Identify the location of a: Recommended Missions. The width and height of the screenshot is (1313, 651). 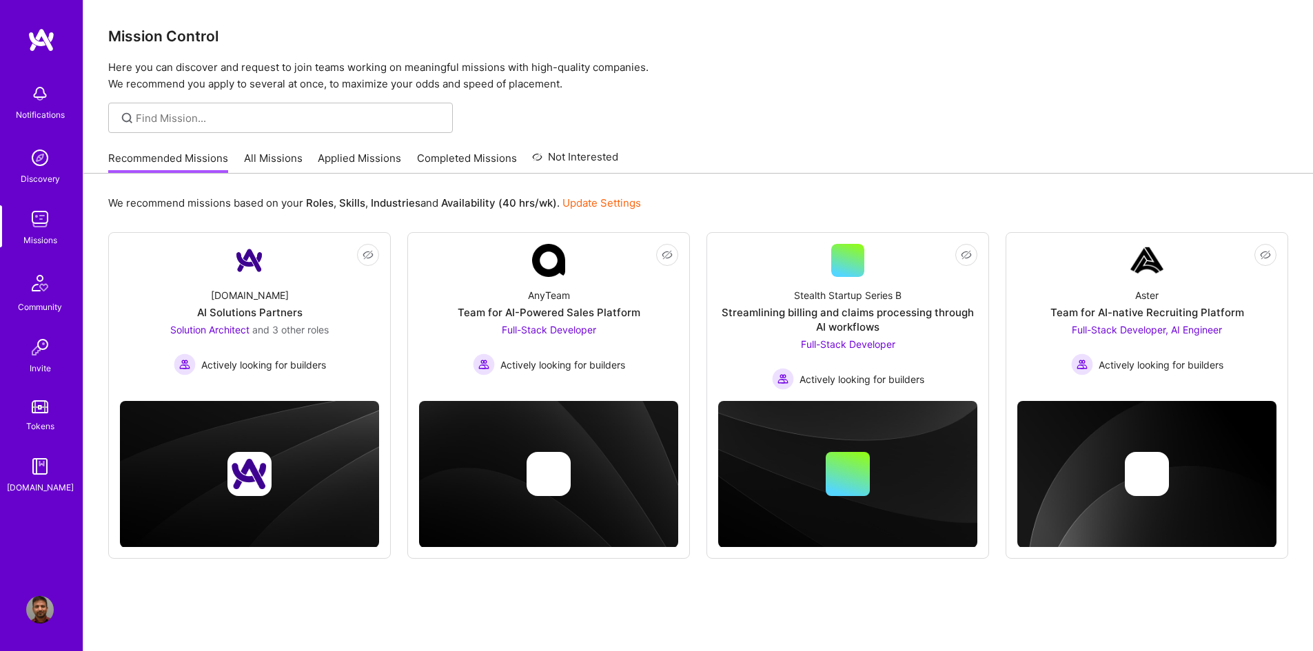
(168, 162).